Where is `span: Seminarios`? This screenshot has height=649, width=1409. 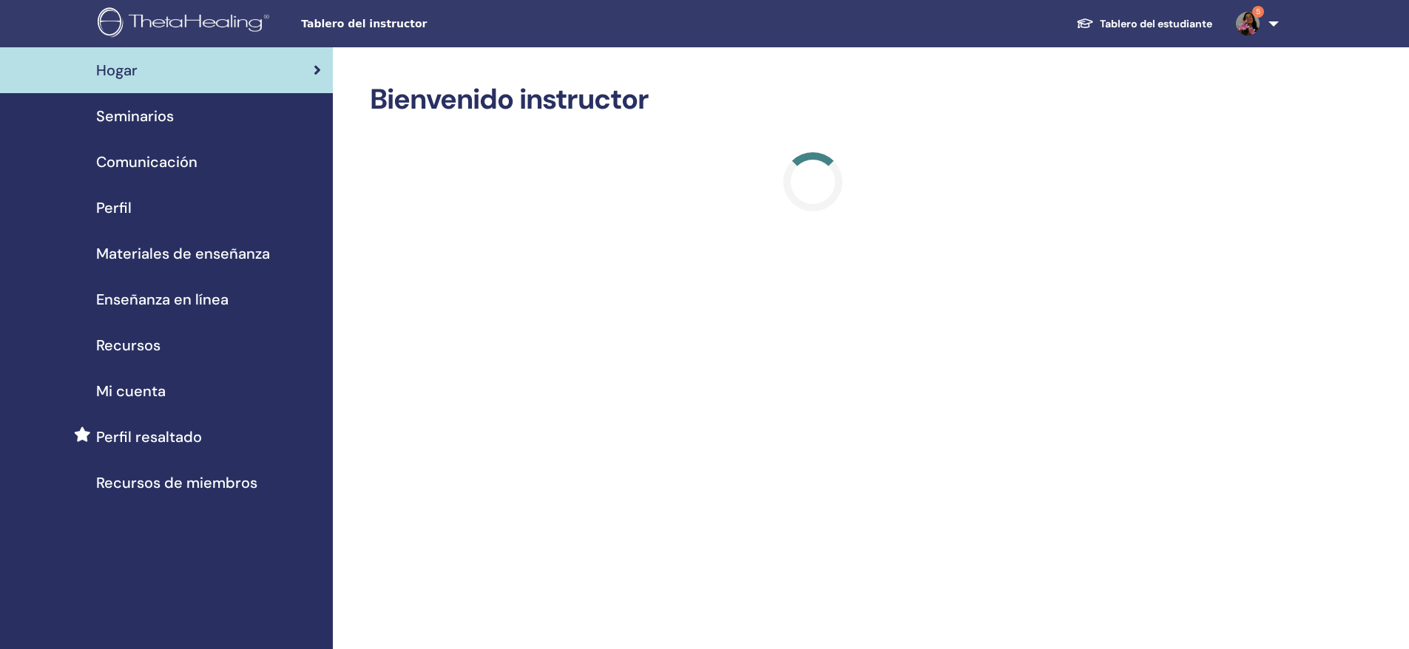
span: Seminarios is located at coordinates (135, 116).